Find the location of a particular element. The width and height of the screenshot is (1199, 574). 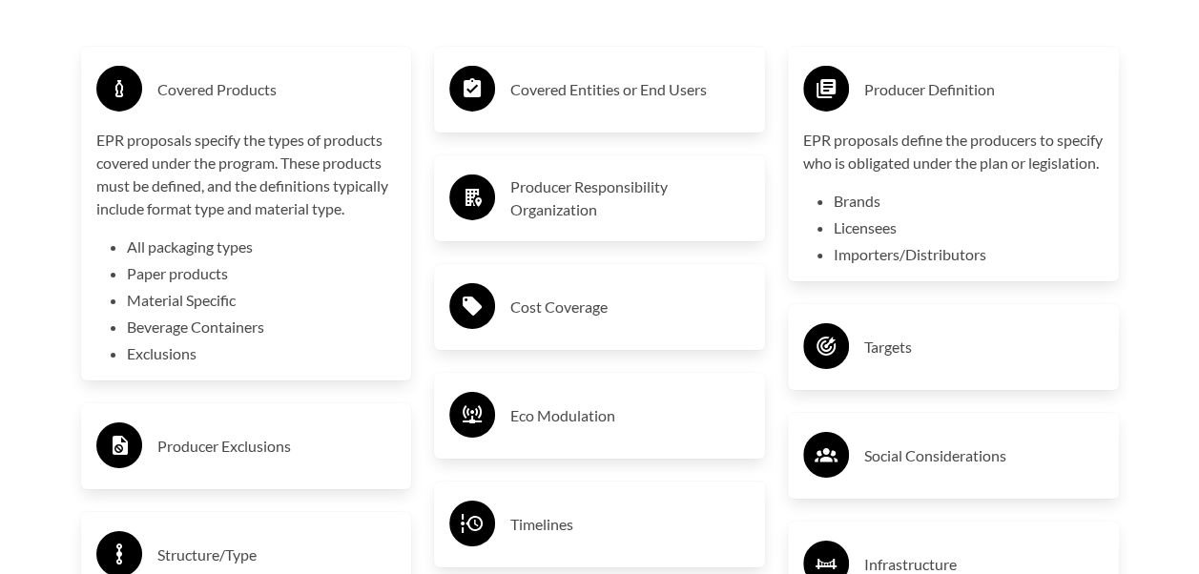

li: Exclusions is located at coordinates (261, 354).